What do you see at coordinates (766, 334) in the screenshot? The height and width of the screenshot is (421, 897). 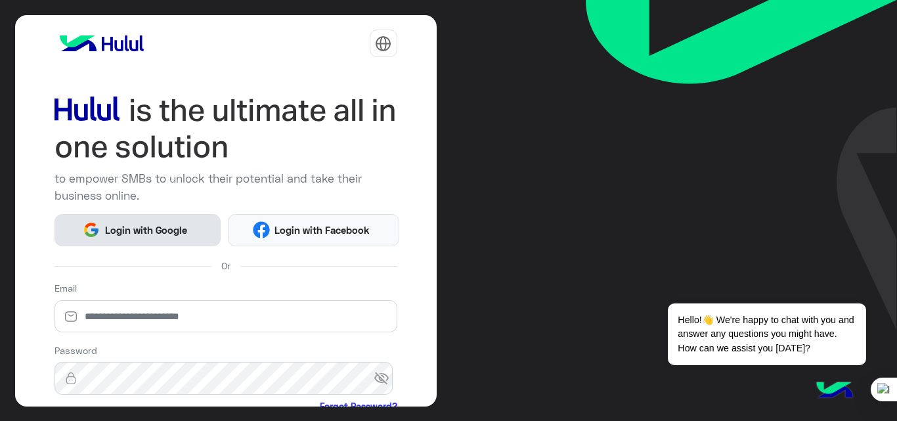 I see `span: Hello!👋 We're happy to chat with you and answer any questions you might have. How can we assist y...` at bounding box center [766, 334].